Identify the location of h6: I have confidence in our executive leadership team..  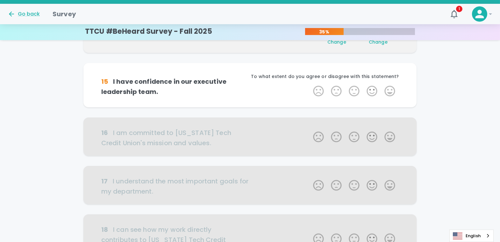
(176, 87).